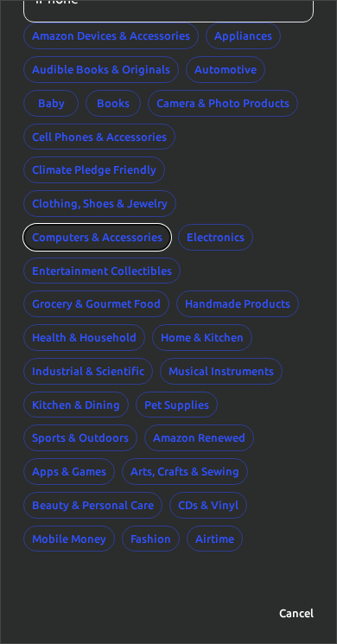  Describe the element at coordinates (176, 404) in the screenshot. I see `button: Pet Supplies` at that location.